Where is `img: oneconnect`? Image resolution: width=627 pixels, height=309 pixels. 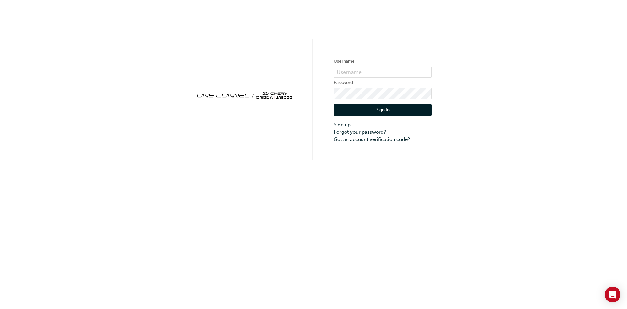
img: oneconnect is located at coordinates (244, 95).